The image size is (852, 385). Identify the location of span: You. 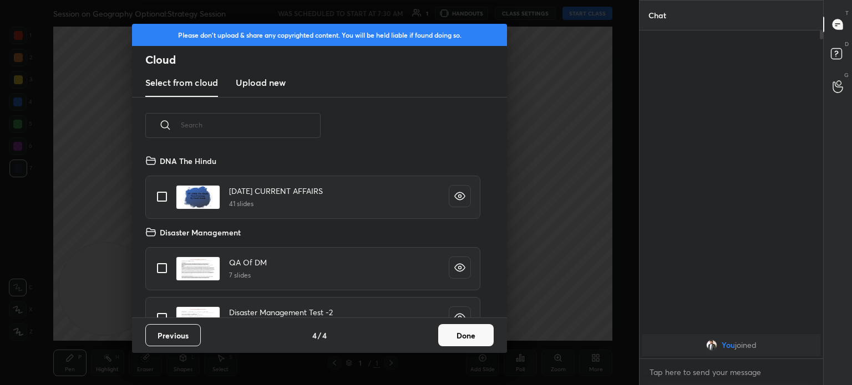
(728, 345).